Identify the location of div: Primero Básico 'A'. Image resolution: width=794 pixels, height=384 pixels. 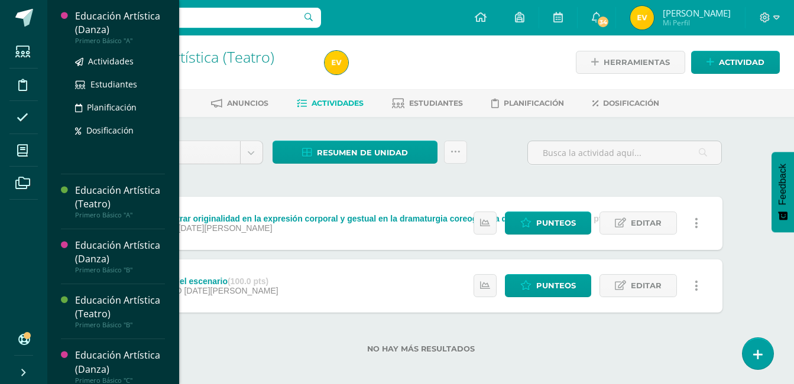
(201, 70).